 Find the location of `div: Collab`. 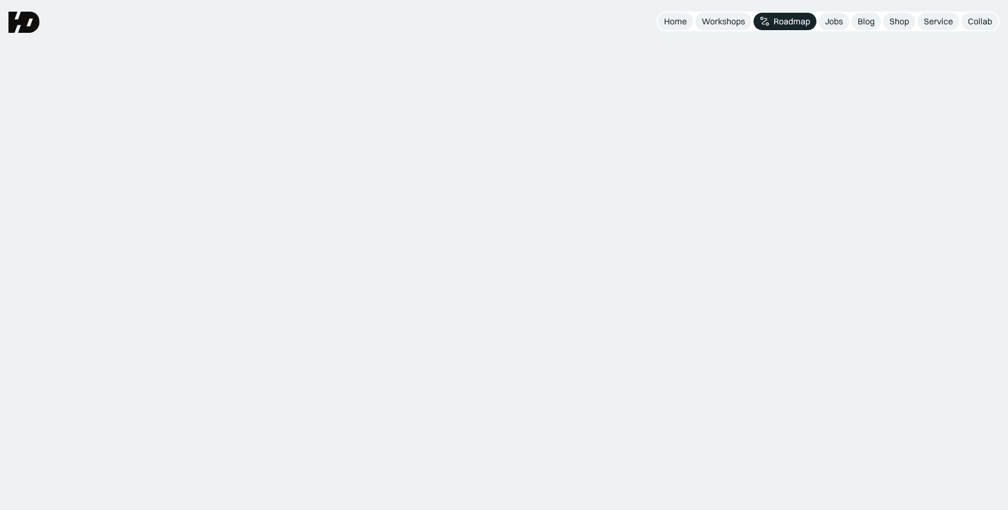

div: Collab is located at coordinates (980, 21).